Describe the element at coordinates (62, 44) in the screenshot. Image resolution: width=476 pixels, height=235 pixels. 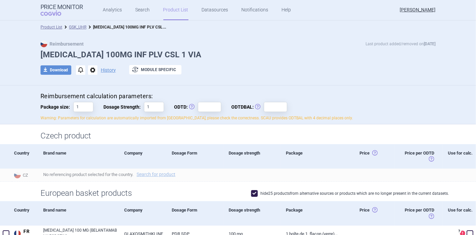
I see `strong: Reimbursement` at that location.